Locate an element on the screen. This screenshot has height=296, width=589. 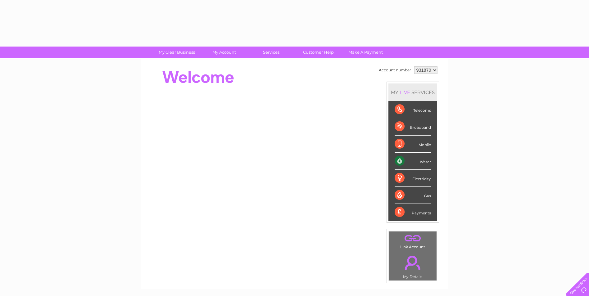
a: My Clear Business is located at coordinates (177, 52).